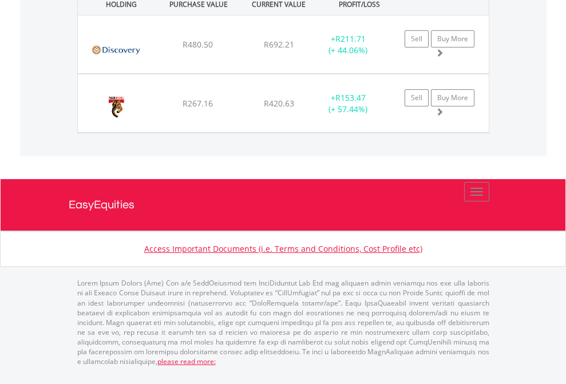 The height and width of the screenshot is (384, 566). What do you see at coordinates (283, 248) in the screenshot?
I see `a: Access Important Documents (i.e. Terms and Conditions, Cost Profile etc)` at bounding box center [283, 248].